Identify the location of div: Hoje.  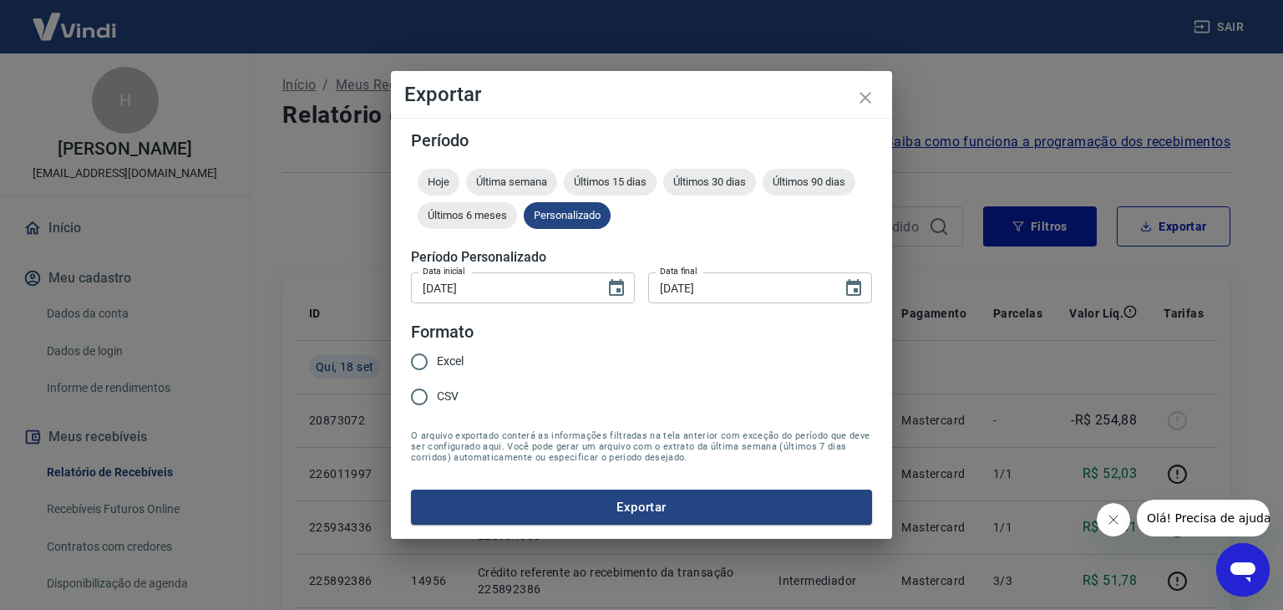
(439, 182).